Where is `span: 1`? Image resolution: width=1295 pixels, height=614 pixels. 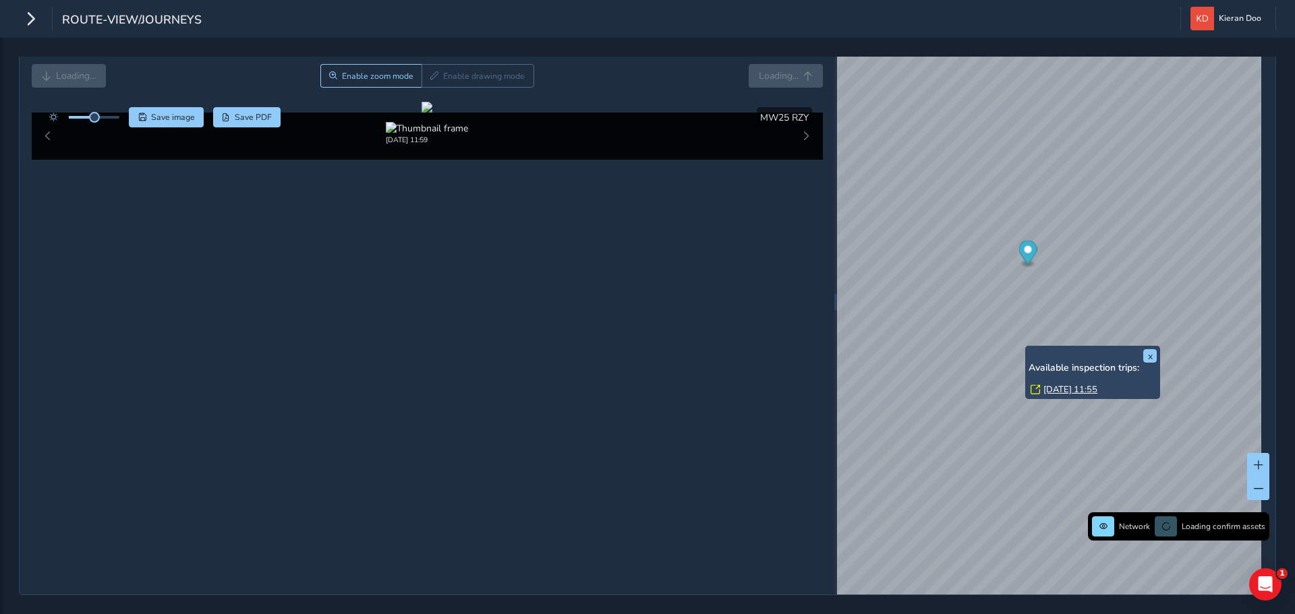 span: 1 is located at coordinates (1282, 574).